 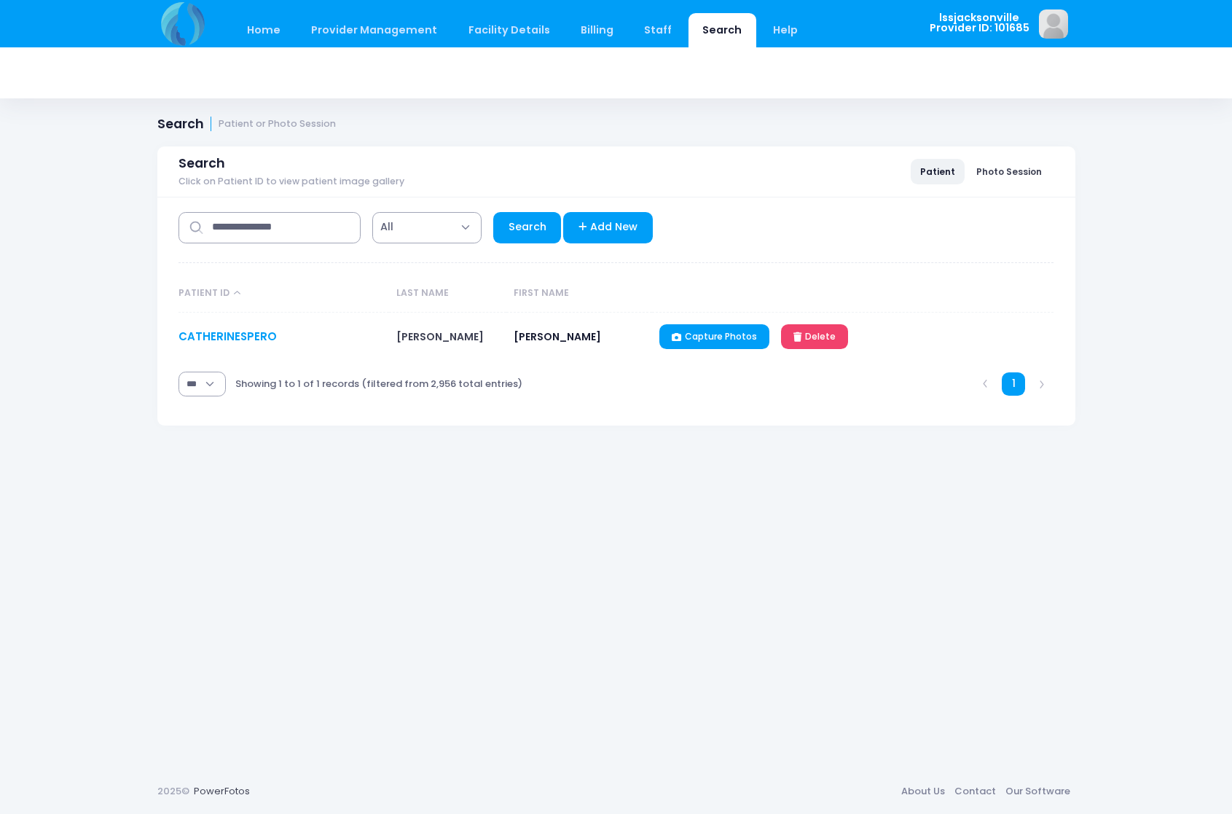 I want to click on a: Photo Session, so click(x=1009, y=171).